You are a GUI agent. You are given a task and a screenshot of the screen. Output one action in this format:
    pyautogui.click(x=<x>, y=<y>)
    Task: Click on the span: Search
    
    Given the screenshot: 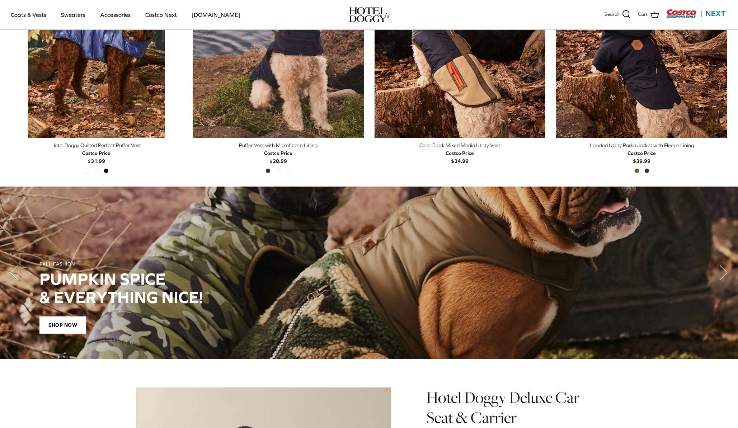 What is the action you would take?
    pyautogui.click(x=611, y=14)
    